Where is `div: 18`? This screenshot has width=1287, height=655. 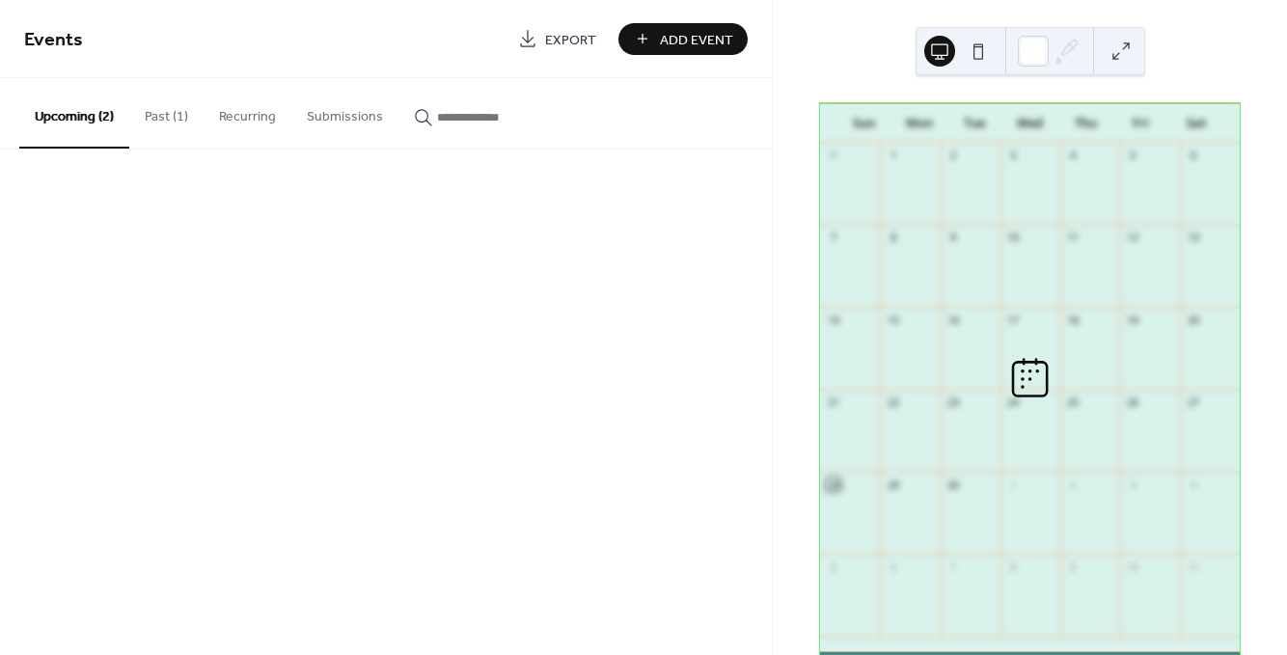 div: 18 is located at coordinates (1073, 319).